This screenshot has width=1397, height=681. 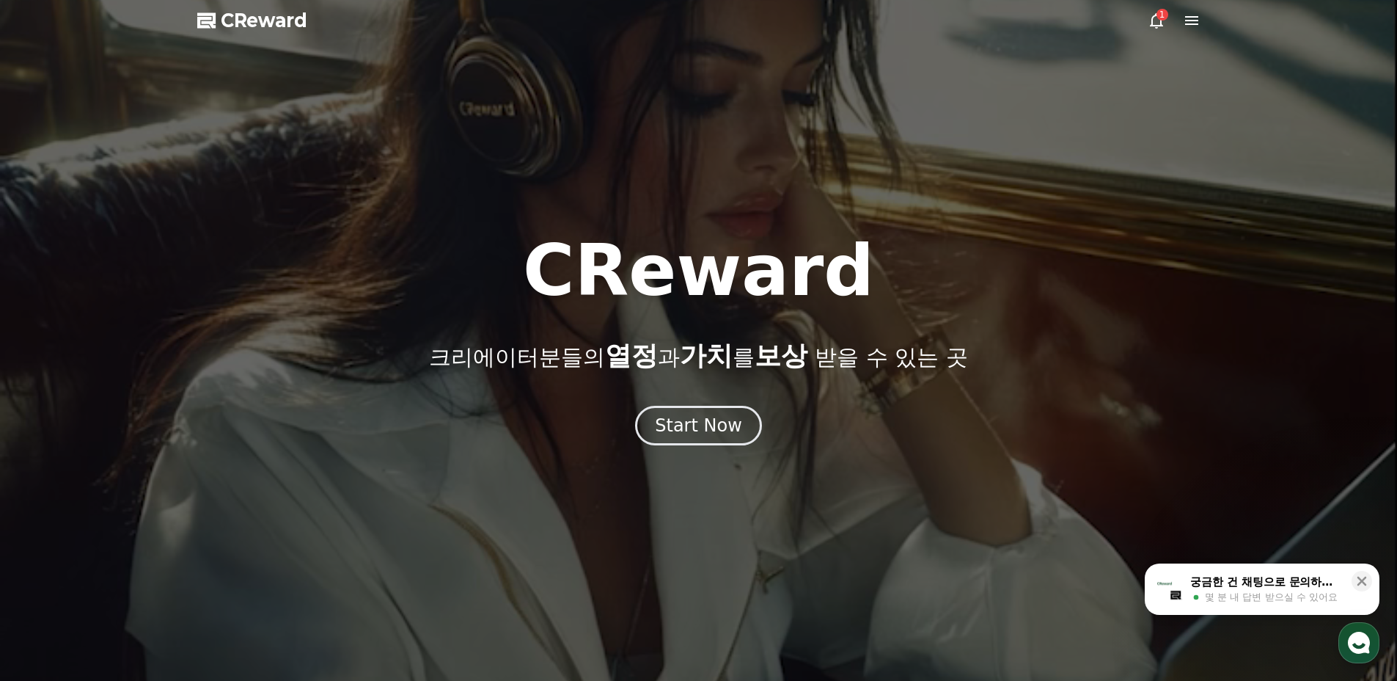 What do you see at coordinates (698, 427) in the screenshot?
I see `a: Start Now` at bounding box center [698, 427].